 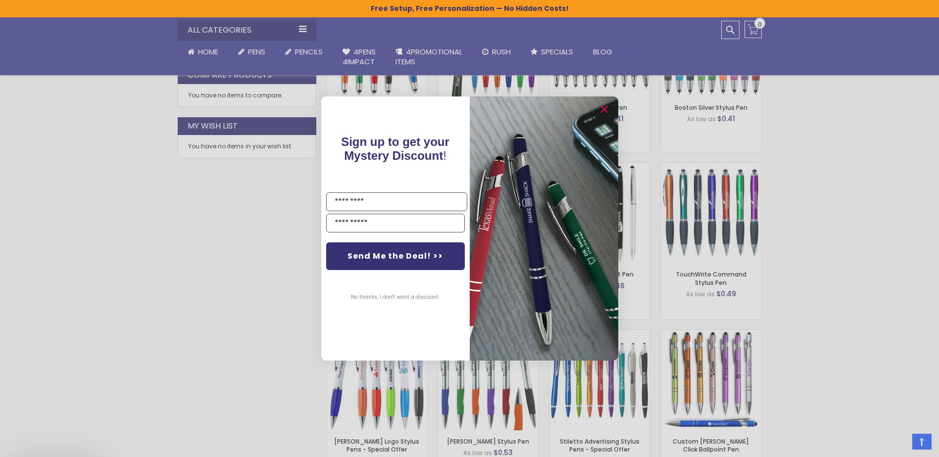 What do you see at coordinates (395, 297) in the screenshot?
I see `button: No thanks, I don't want a discount.` at bounding box center [395, 297].